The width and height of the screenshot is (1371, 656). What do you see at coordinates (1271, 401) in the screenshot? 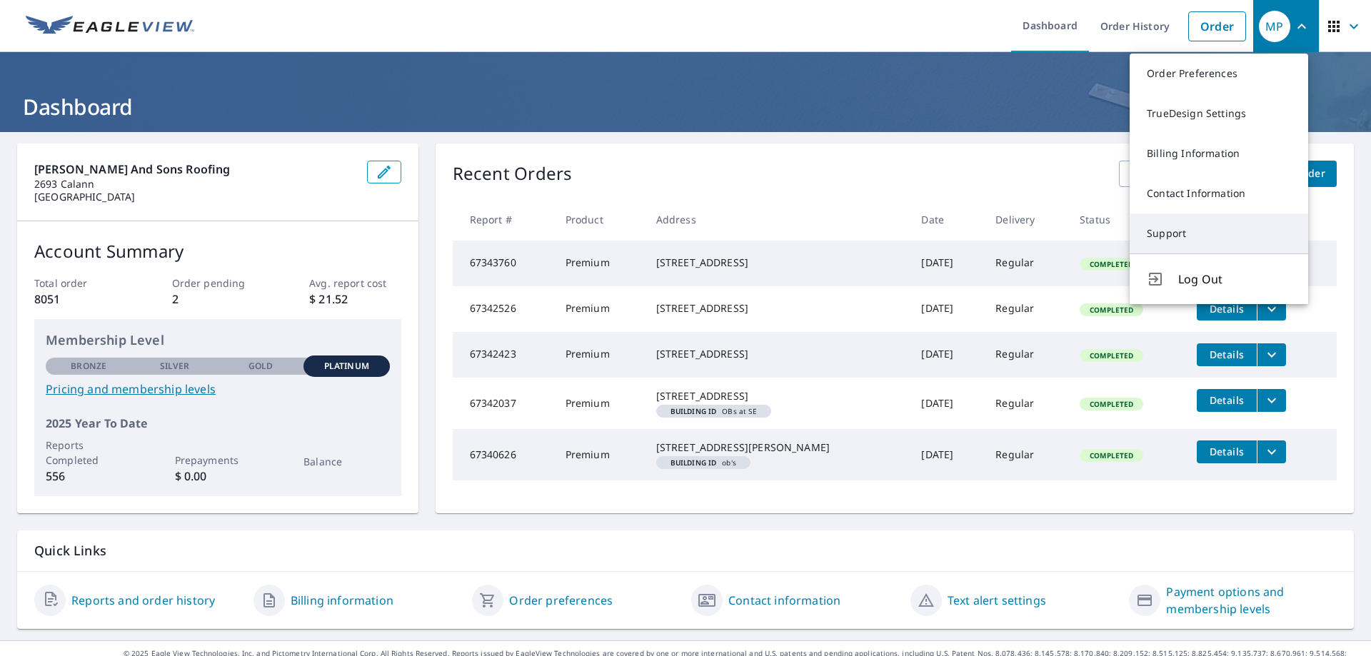
I see `button: filesDropdownBtn-67342037` at bounding box center [1271, 401].